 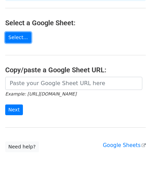 I want to click on a: Select..., so click(x=18, y=37).